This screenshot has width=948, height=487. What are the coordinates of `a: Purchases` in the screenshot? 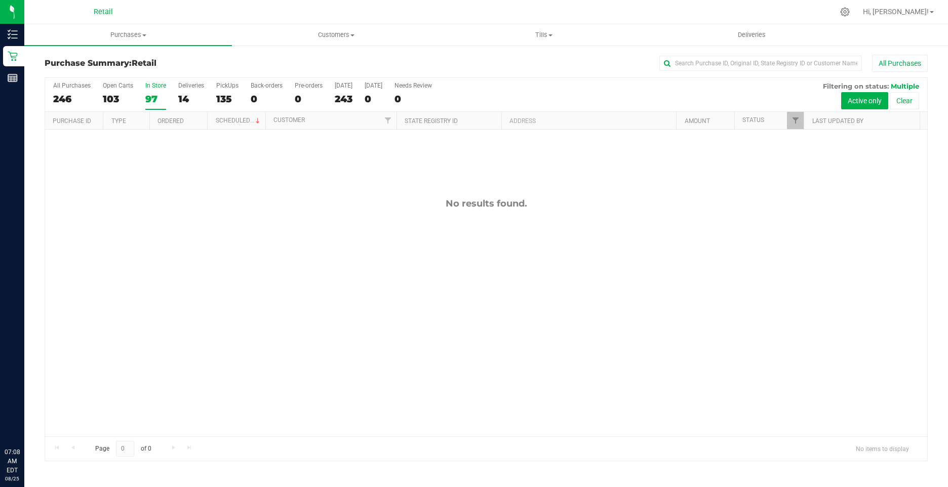 It's located at (128, 35).